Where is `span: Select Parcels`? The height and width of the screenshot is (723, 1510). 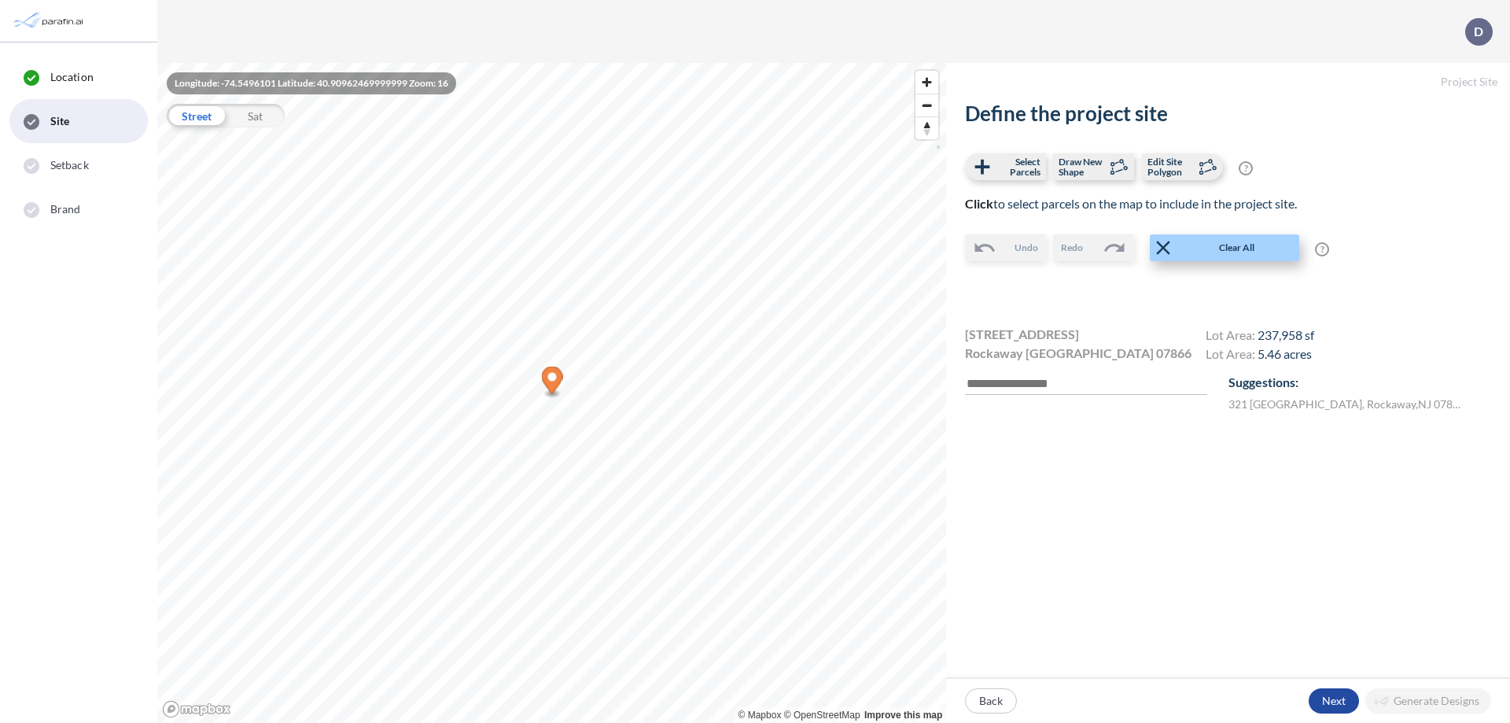
span: Select Parcels is located at coordinates (1017, 167).